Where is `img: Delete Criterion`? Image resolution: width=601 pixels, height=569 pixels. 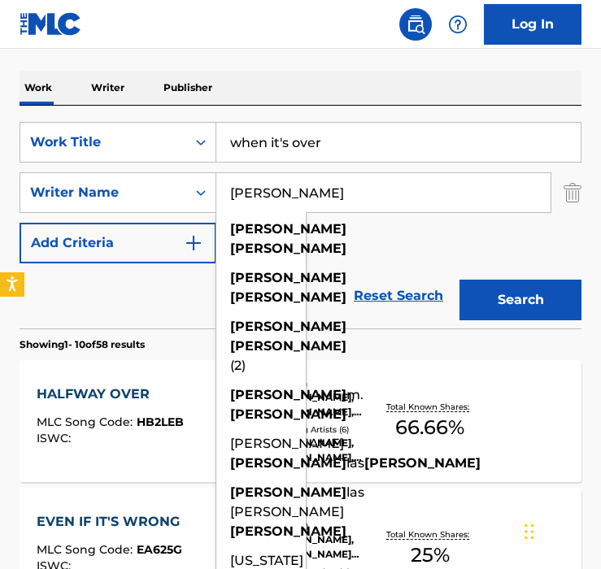
img: Delete Criterion is located at coordinates (573, 193).